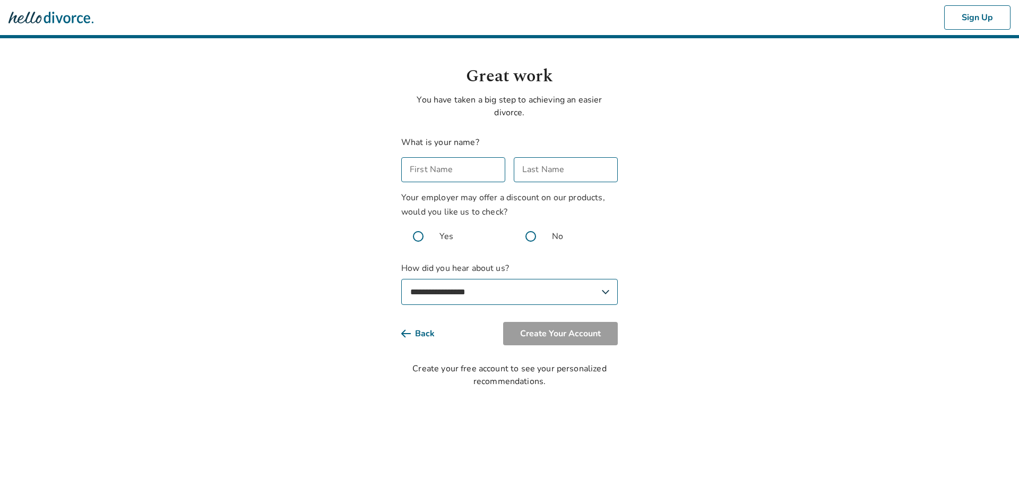 This screenshot has height=502, width=1019. I want to click on h1: Great work, so click(510, 76).